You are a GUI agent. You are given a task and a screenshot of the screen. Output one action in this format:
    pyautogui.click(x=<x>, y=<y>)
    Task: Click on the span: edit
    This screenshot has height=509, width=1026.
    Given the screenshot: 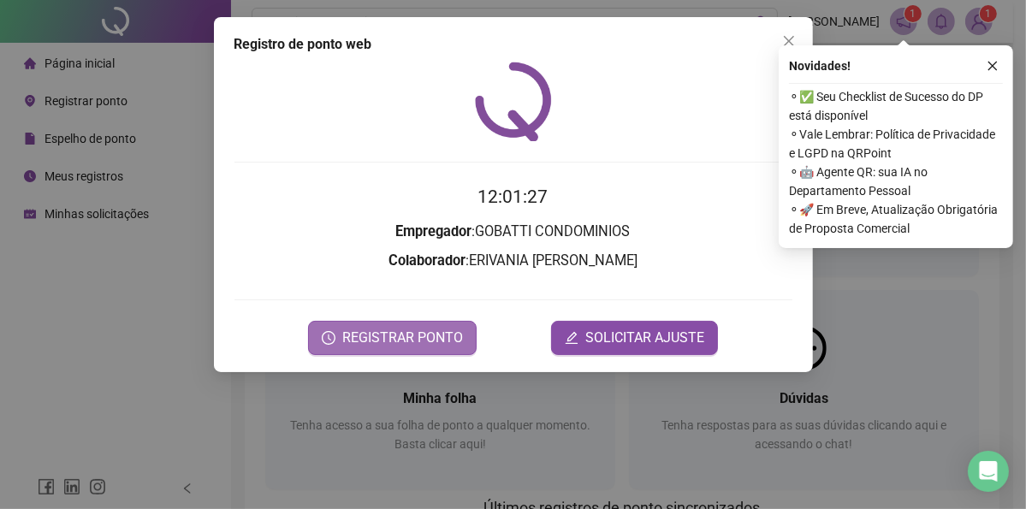 What is the action you would take?
    pyautogui.click(x=571, y=338)
    